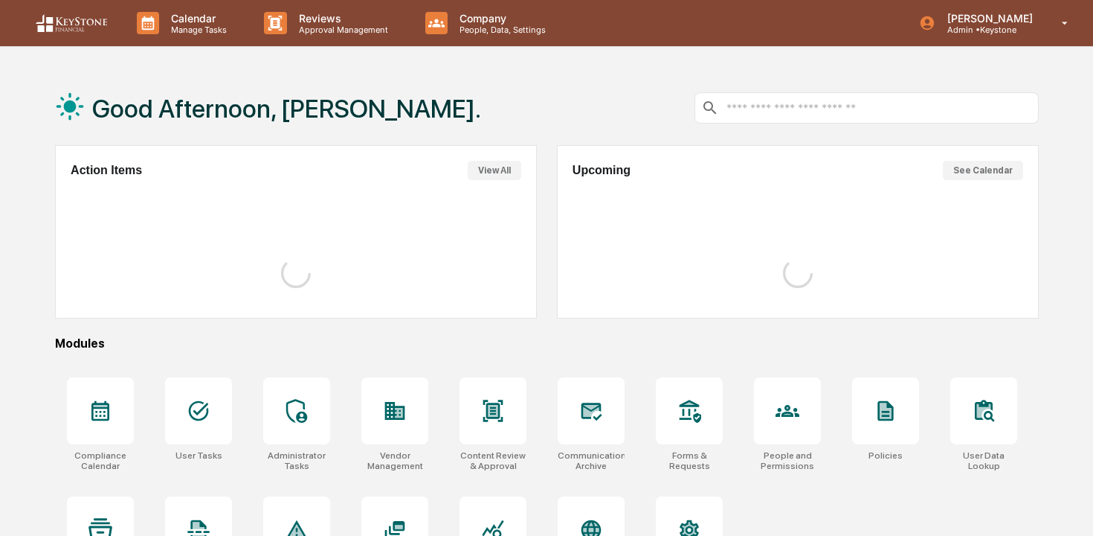 This screenshot has width=1093, height=536. Describe the element at coordinates (547, 343) in the screenshot. I see `div: Modules` at that location.